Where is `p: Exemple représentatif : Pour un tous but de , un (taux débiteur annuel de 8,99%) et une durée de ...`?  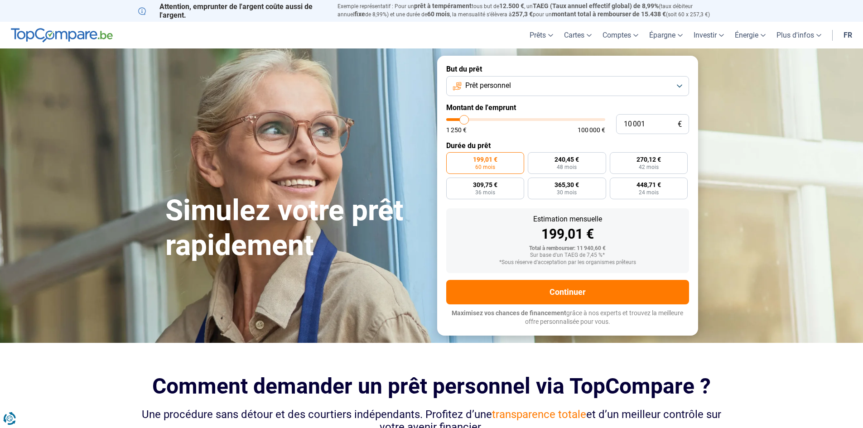
p: Exemple représentatif : Pour un tous but de , un (taux débiteur annuel de 8,99%) et une durée de ... is located at coordinates (531, 10).